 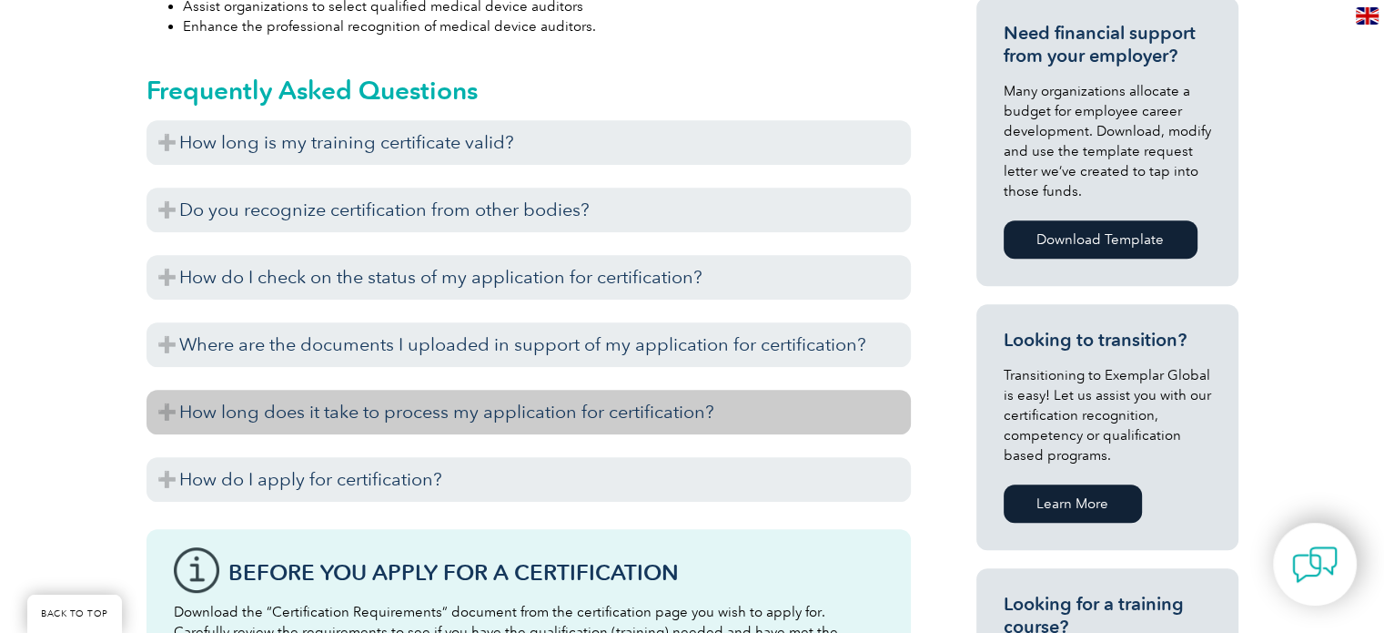 I want to click on p: Transitioning to Exemplar Global is easy! Let us assist you with our certification recognition, c..., so click(x=1108, y=415).